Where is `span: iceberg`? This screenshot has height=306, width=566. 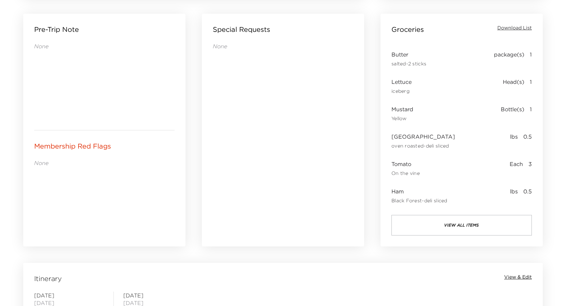
span: iceberg is located at coordinates (402, 91).